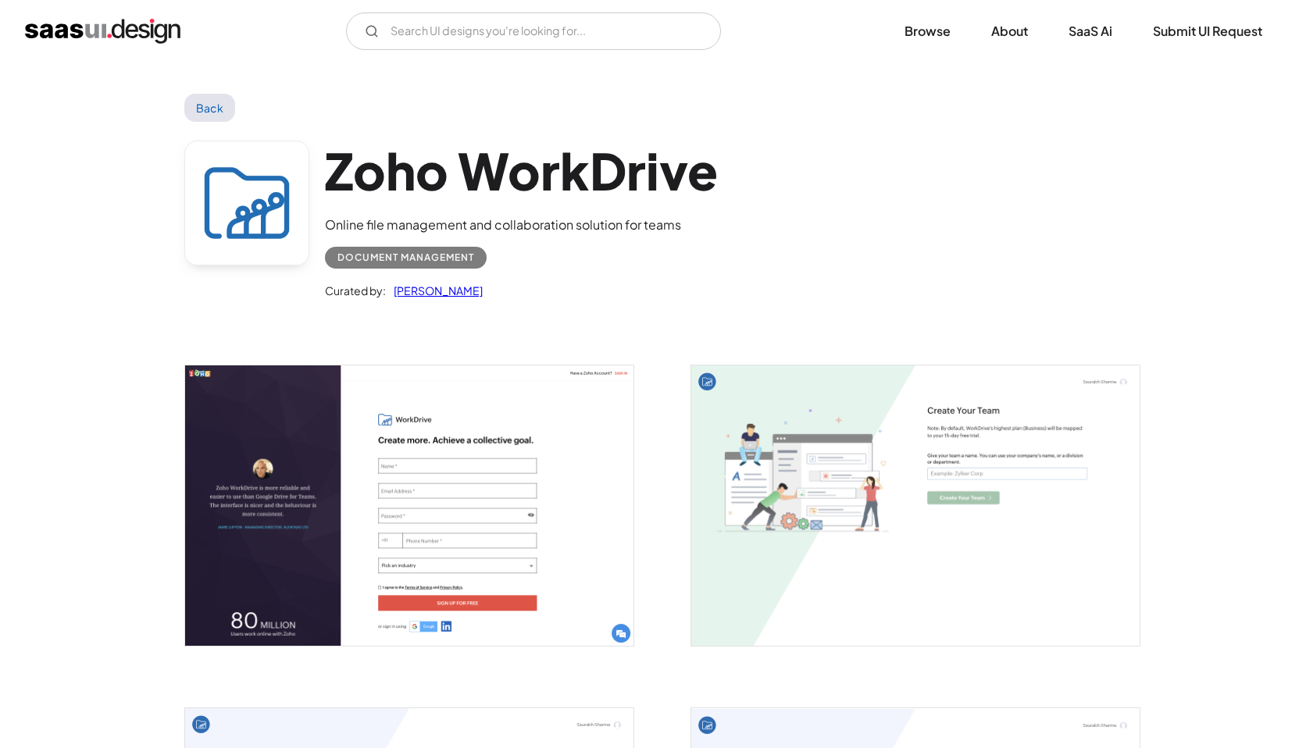 The width and height of the screenshot is (1306, 748). Describe the element at coordinates (915, 505) in the screenshot. I see `img: 63eb504239881e82361e8cd9_WorkDrive-%20Create%20your%20Team.png` at that location.